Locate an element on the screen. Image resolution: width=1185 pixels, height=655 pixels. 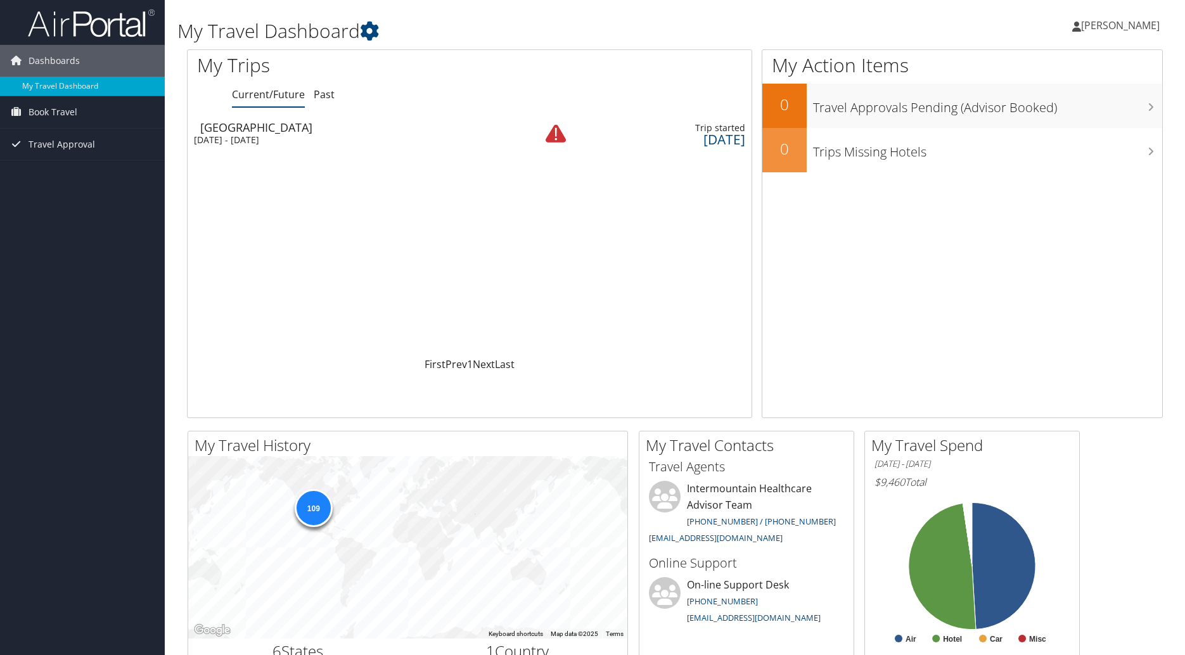
a: Last is located at coordinates (504, 364).